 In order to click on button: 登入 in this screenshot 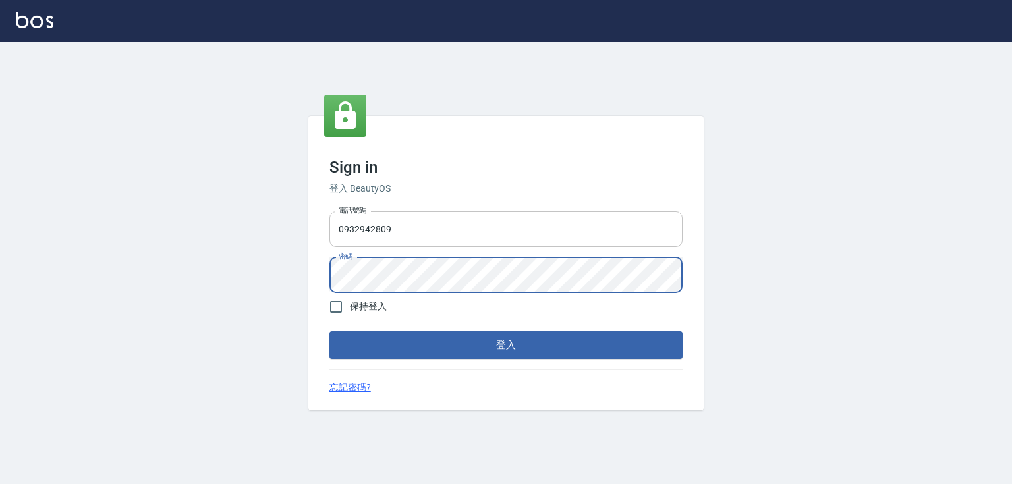, I will do `click(506, 345)`.